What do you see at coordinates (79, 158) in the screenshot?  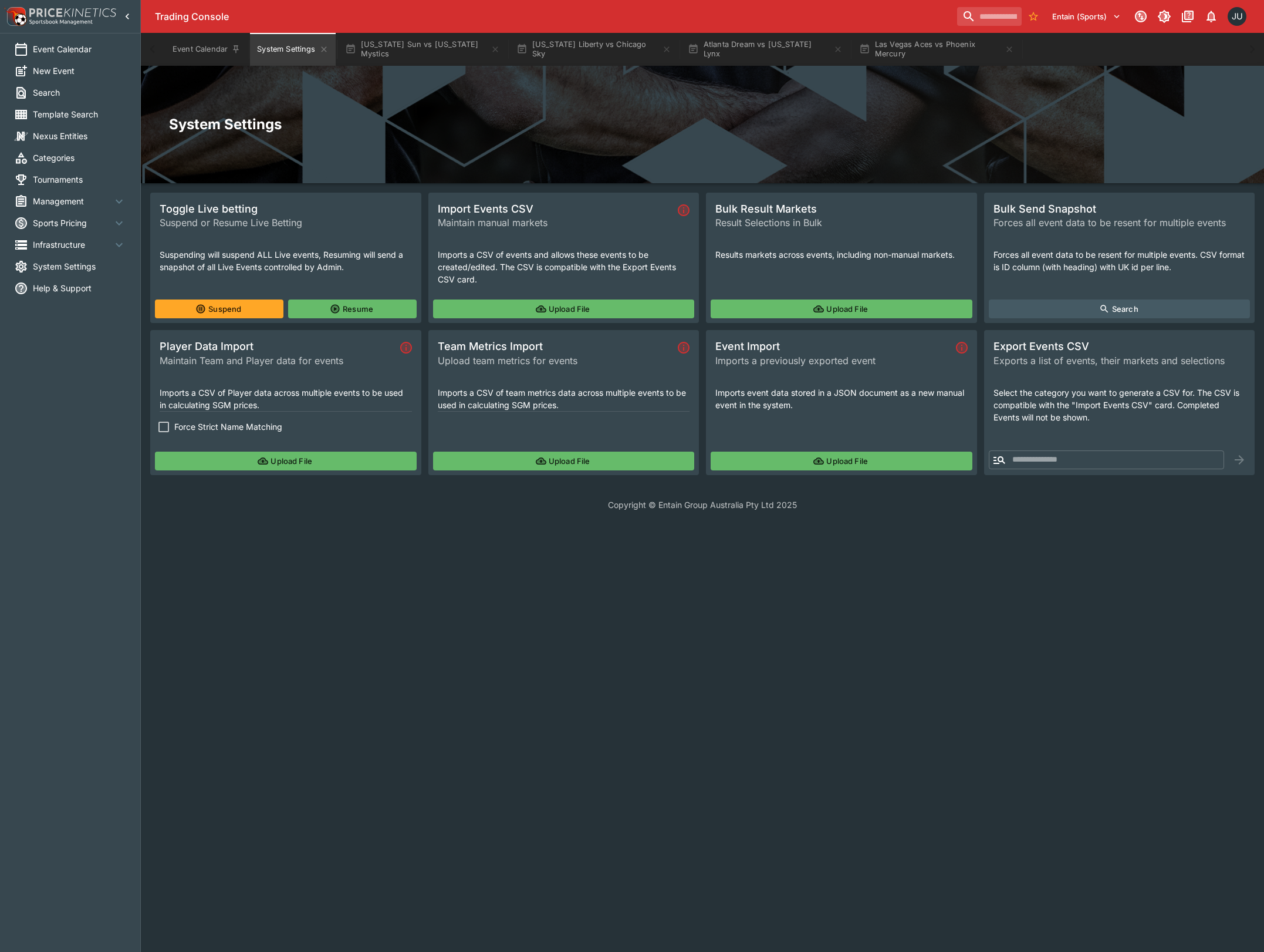 I see `span: Categories` at bounding box center [79, 158].